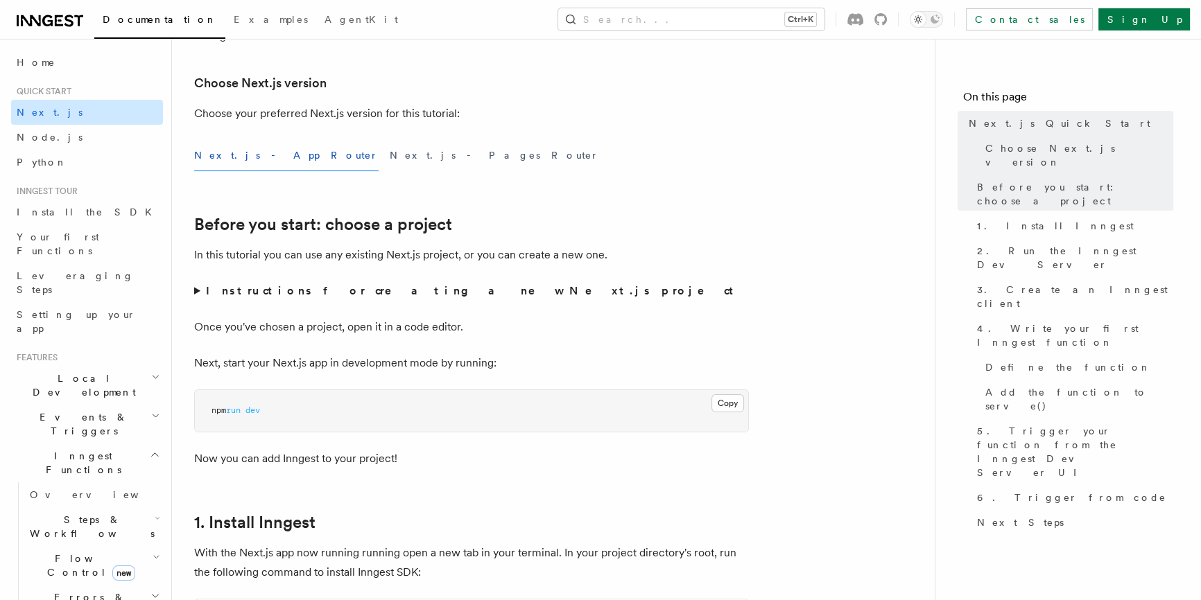 The image size is (1201, 600). I want to click on a: Next Steps, so click(1072, 523).